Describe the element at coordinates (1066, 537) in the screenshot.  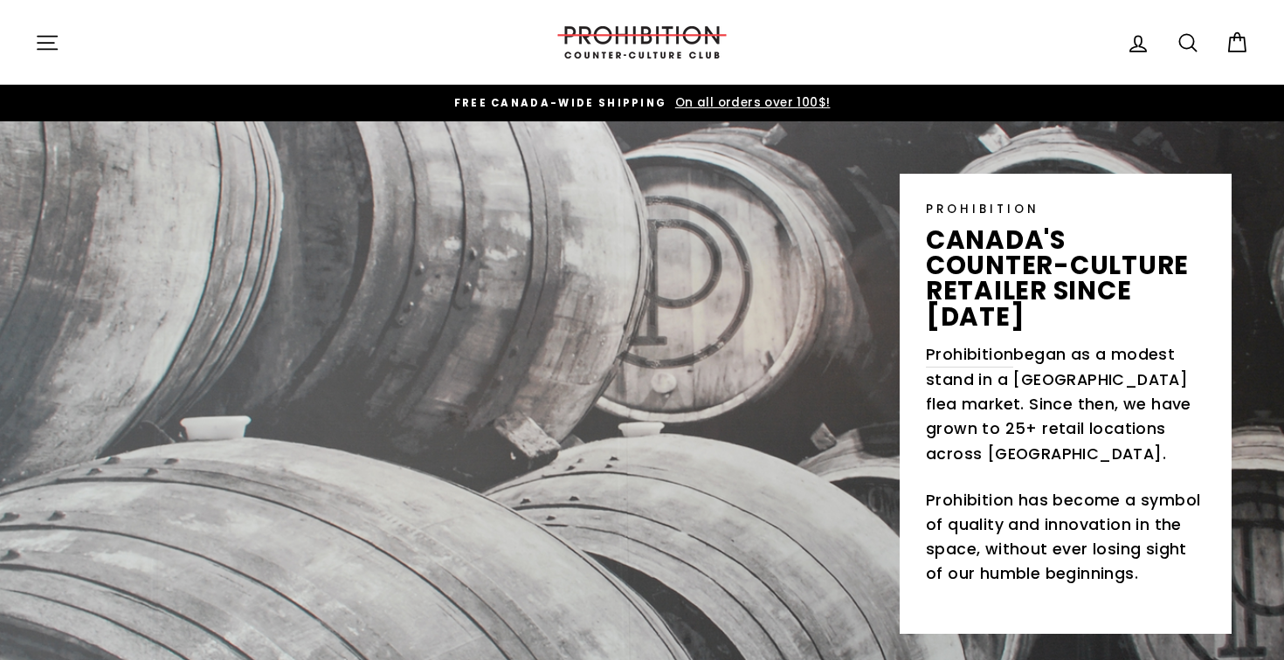
I see `p: Prohibition has become a symbol of quality and innovation in the space, without ever losing sight...` at that location.